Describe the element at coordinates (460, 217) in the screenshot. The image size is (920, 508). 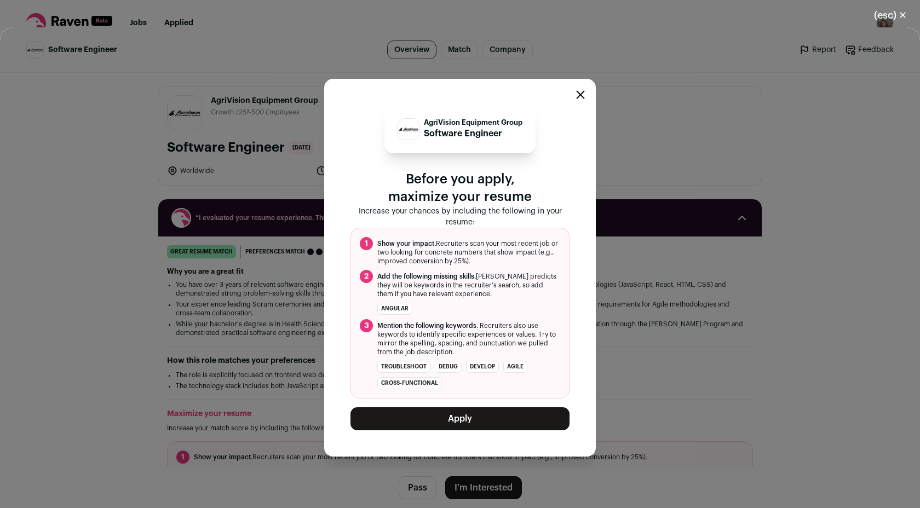
I see `p: Increase your chances by including the following in your resume:` at that location.